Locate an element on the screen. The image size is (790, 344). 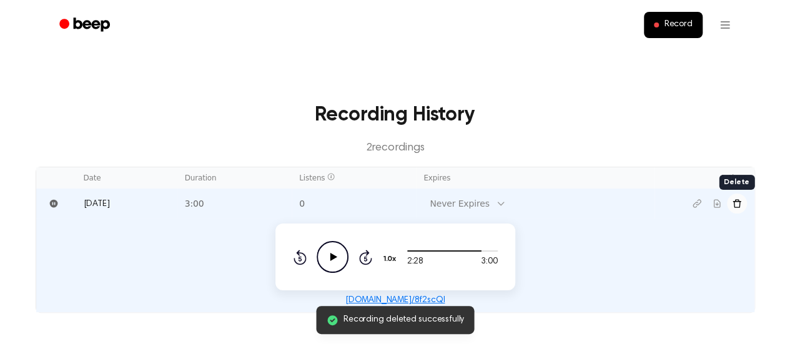
button: Copy link is located at coordinates (697, 204).